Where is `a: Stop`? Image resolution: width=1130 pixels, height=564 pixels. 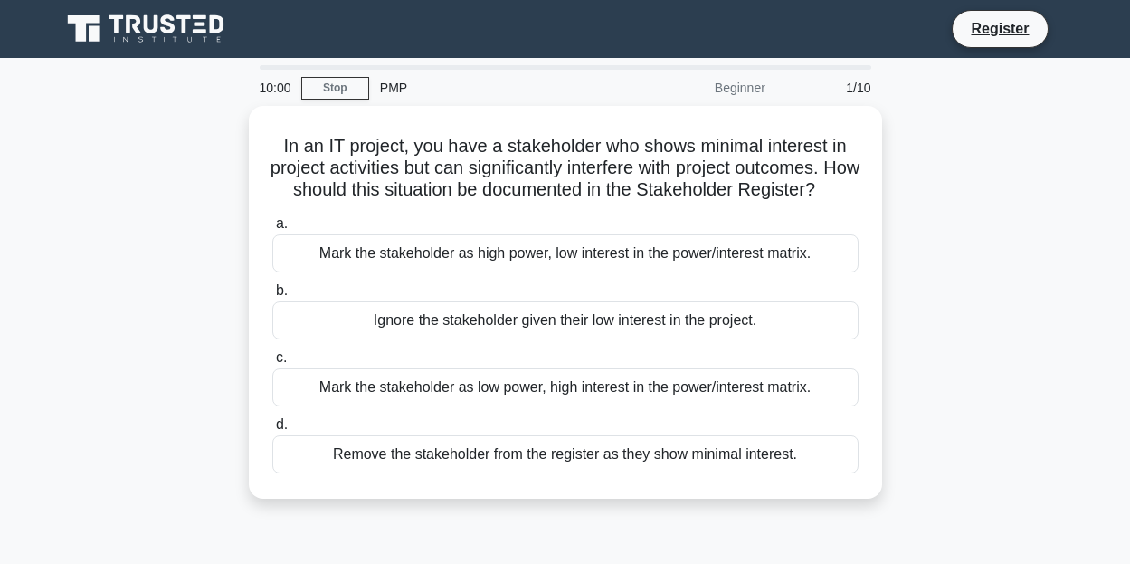 a: Stop is located at coordinates (335, 88).